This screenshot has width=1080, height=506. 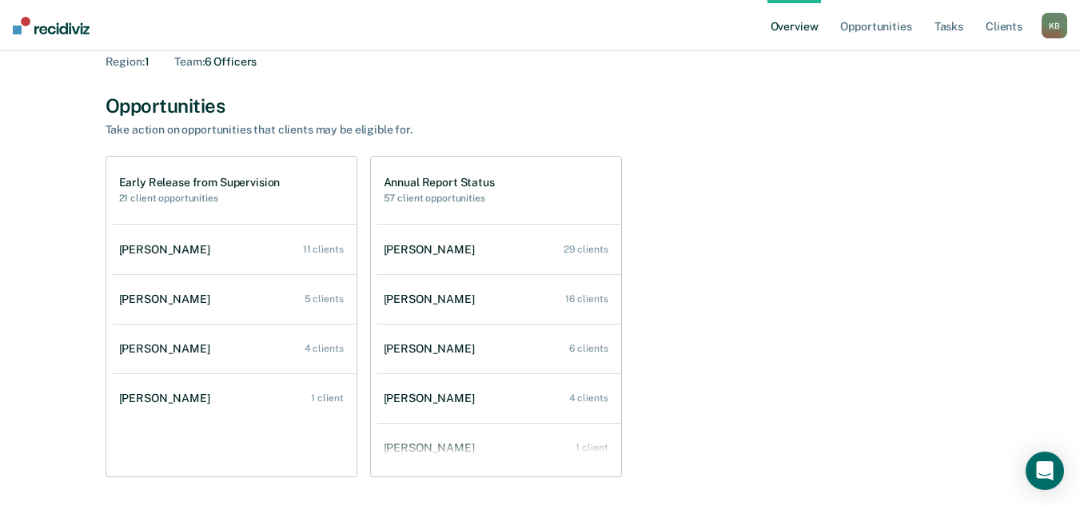 I want to click on img: Recidiviz, so click(x=51, y=26).